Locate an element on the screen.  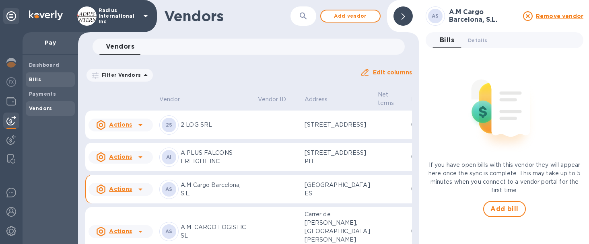
p: A.M Cargo Barcelona, S.L. is located at coordinates (216, 189).